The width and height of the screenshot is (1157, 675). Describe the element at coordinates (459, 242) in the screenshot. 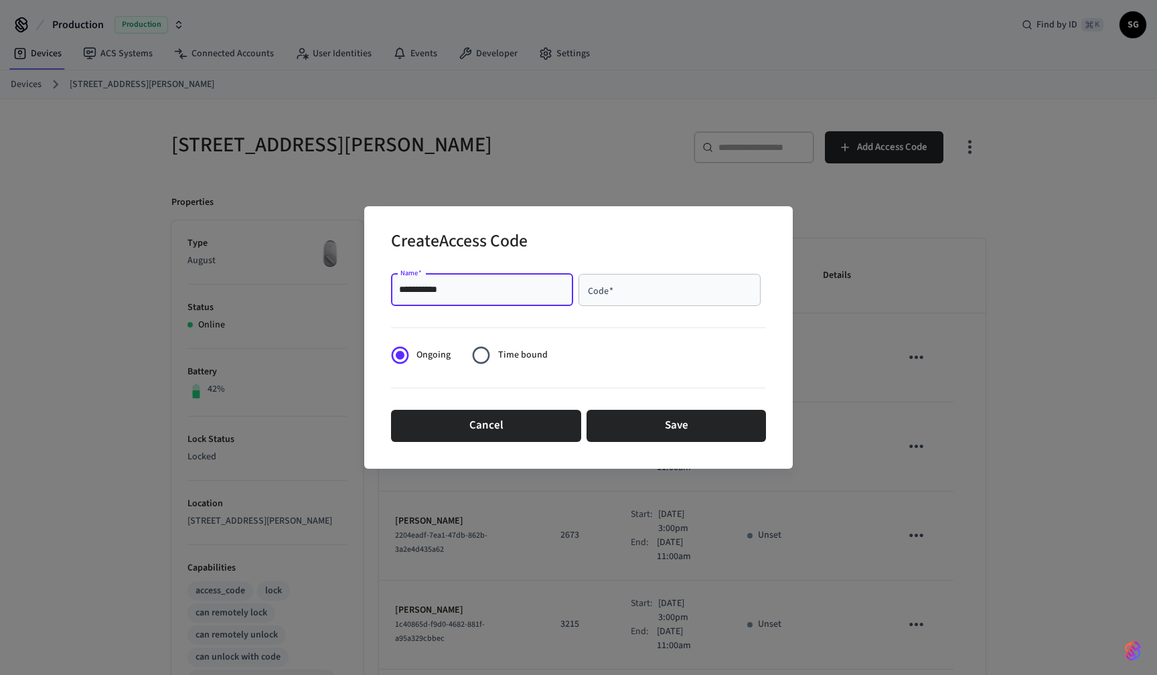

I see `h2: Create Access Code` at that location.